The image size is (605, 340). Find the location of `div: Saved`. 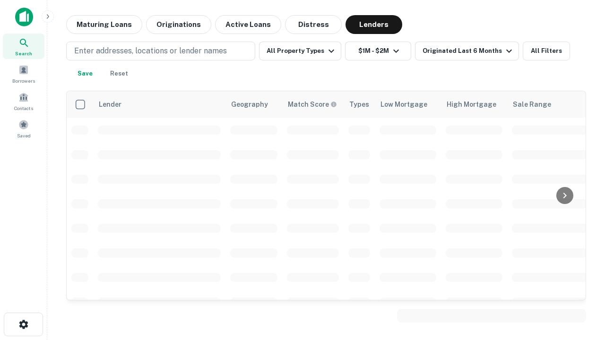

div: Saved is located at coordinates (24, 129).